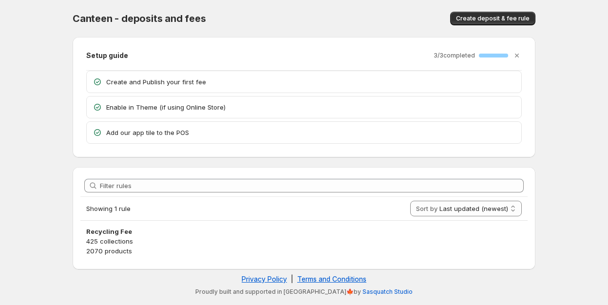 Image resolution: width=608 pixels, height=305 pixels. I want to click on p: 425 collections, so click(304, 241).